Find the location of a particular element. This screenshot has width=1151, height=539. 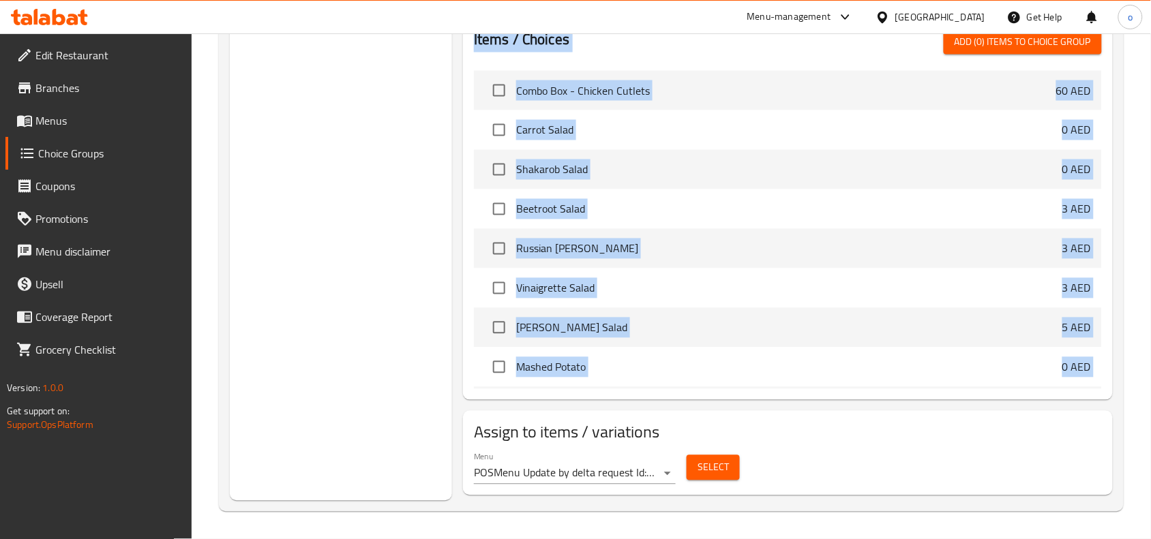

a: Coverage Report is located at coordinates (99, 317).